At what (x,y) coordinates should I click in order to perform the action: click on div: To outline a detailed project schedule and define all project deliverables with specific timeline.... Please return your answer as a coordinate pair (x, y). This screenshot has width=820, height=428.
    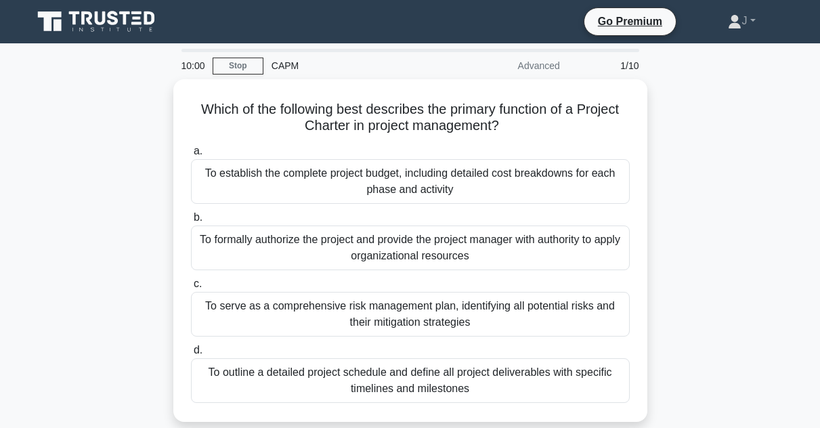
    Looking at the image, I should click on (410, 381).